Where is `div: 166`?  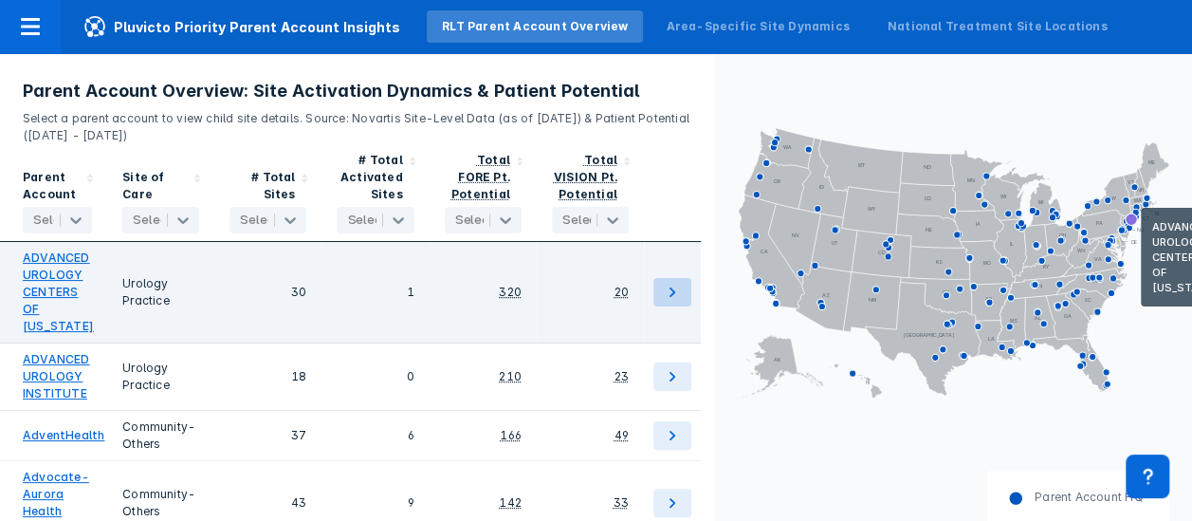 div: 166 is located at coordinates (510, 435).